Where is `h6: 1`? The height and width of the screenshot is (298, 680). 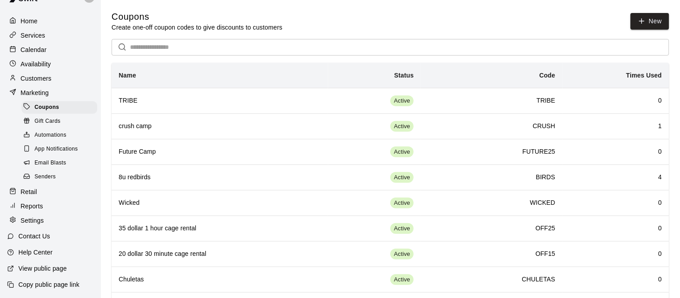 h6: 1 is located at coordinates (616, 126).